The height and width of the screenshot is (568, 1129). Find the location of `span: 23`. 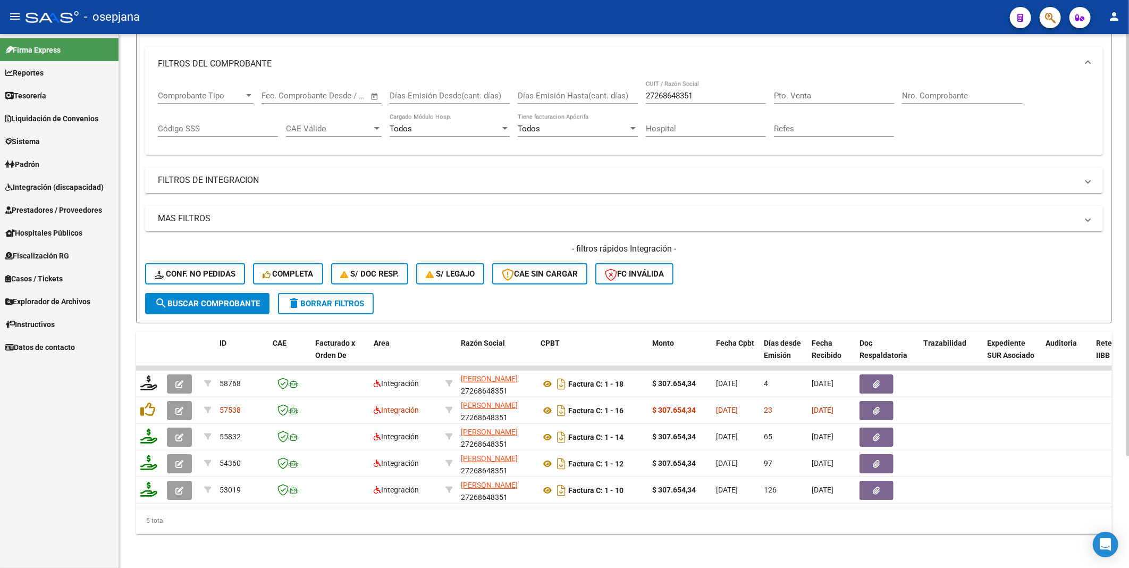

span: 23 is located at coordinates (768, 410).